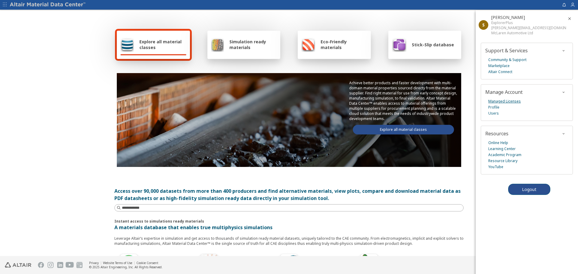 Image resolution: width=578 pixels, height=274 pixels. Describe the element at coordinates (403, 101) in the screenshot. I see `p: Achieve better products and faster development with multi-domain material properties sourced dire...` at that location.